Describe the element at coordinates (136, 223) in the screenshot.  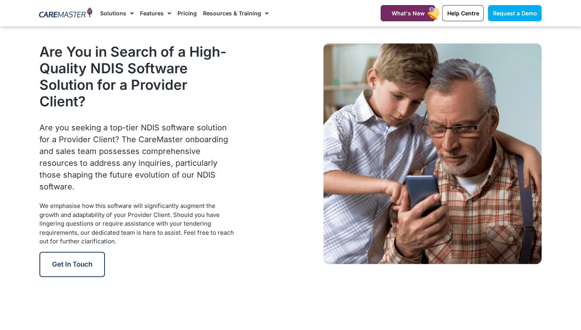
I see `span: We emphasise how this software will significantly augment the growth and adaptability of your Pro...` at that location.